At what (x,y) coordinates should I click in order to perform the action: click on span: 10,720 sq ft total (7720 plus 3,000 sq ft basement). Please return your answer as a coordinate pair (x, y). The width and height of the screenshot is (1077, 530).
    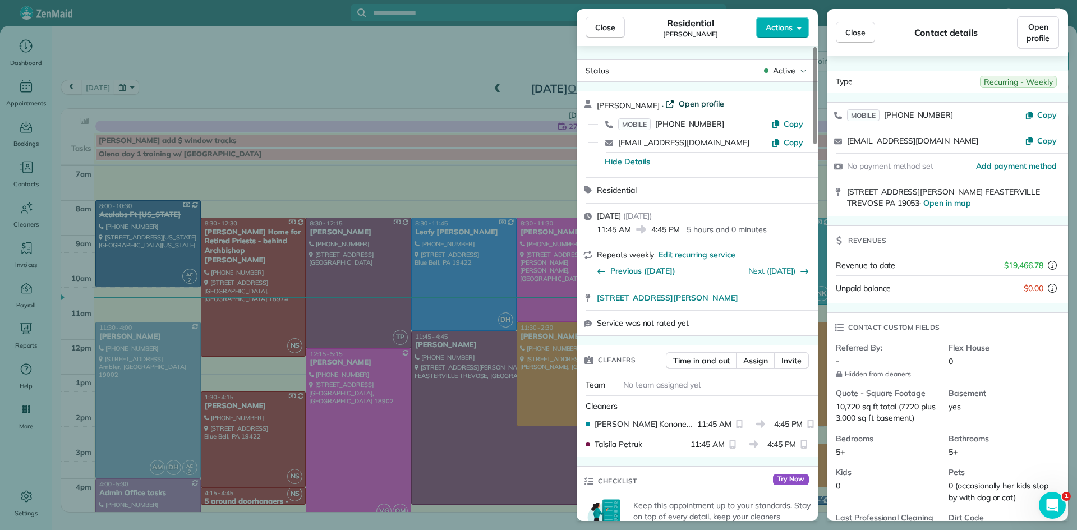
    Looking at the image, I should click on (887, 412).